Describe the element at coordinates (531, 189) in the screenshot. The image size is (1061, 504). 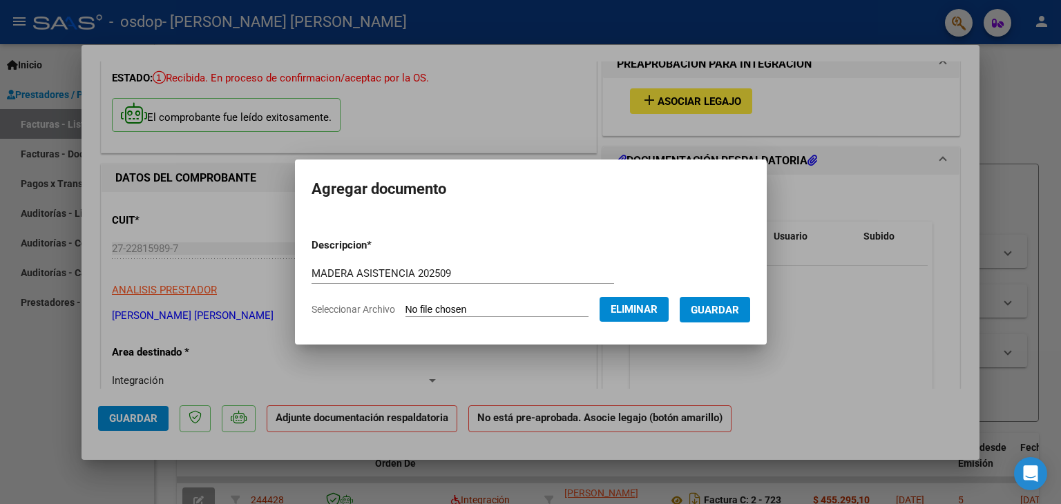
I see `h2: Agregar documento` at that location.